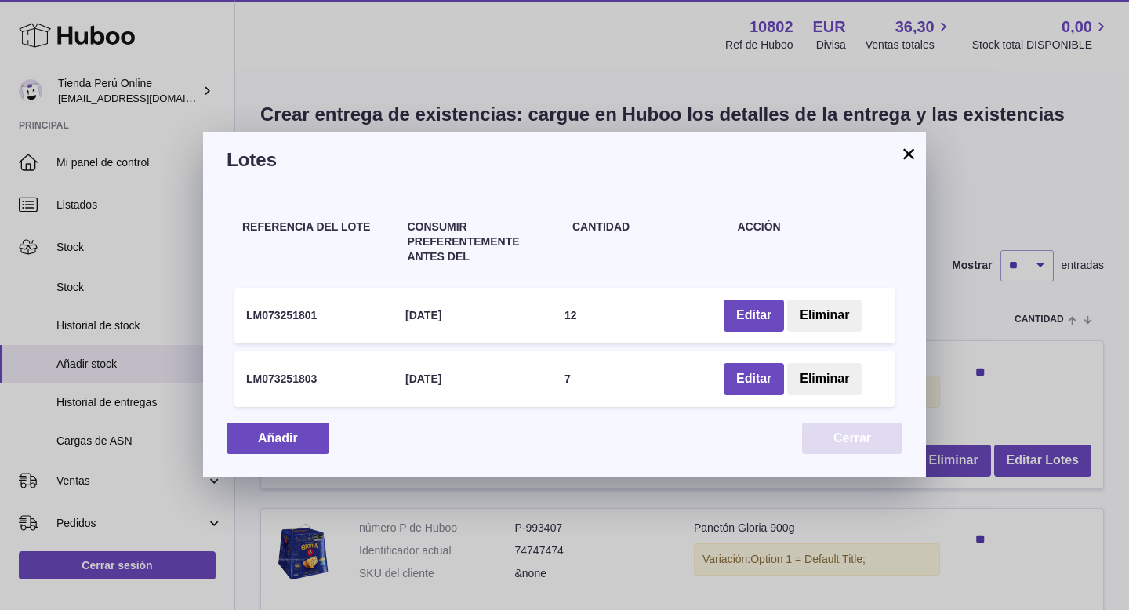 Image resolution: width=1129 pixels, height=610 pixels. I want to click on h4: 12, so click(571, 315).